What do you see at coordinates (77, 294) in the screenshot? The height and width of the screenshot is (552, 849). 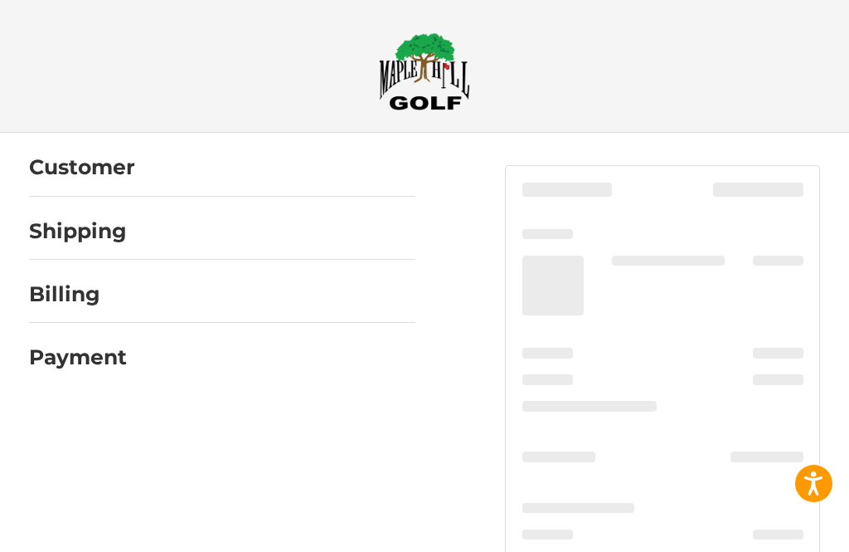 I see `h2: Billing` at bounding box center [77, 294].